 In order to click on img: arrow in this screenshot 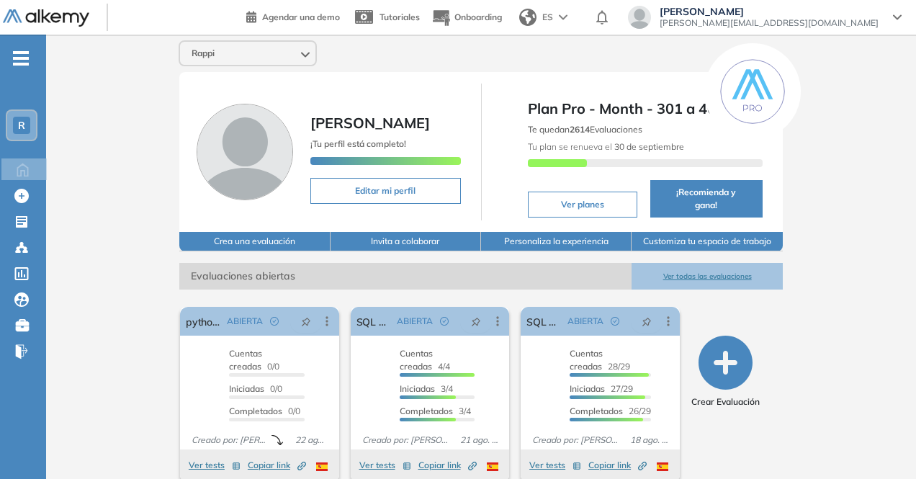, I will do `click(563, 17)`.